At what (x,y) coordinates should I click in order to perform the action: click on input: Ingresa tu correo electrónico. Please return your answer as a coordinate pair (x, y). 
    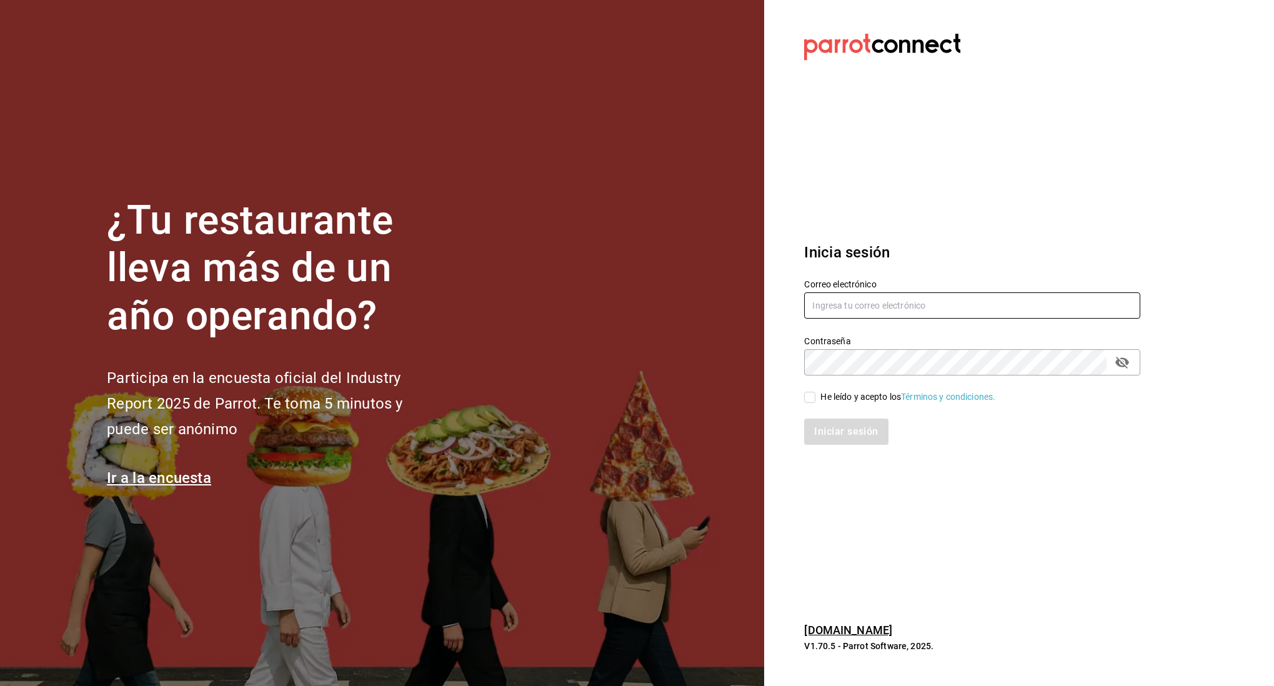
    Looking at the image, I should click on (972, 306).